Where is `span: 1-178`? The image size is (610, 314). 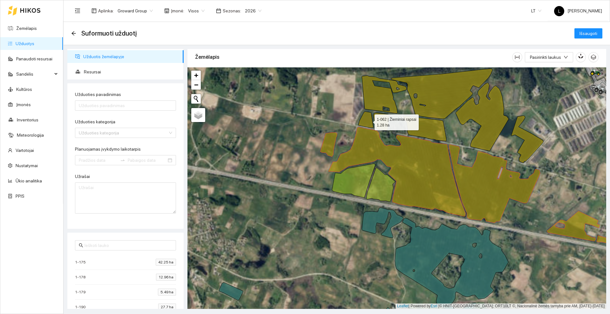 span: 1-178 is located at coordinates (82, 277).